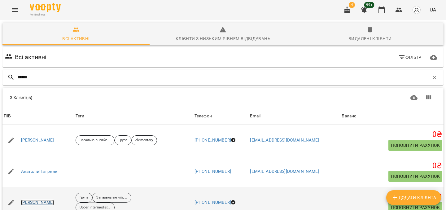  I want to click on div: Телефон, so click(203, 116).